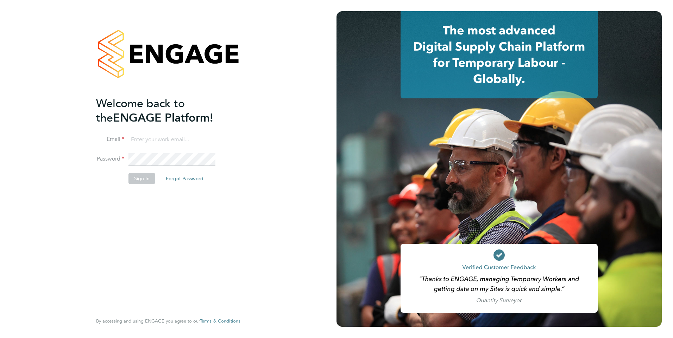 This screenshot has height=338, width=673. Describe the element at coordinates (110, 139) in the screenshot. I see `label: Email` at that location.